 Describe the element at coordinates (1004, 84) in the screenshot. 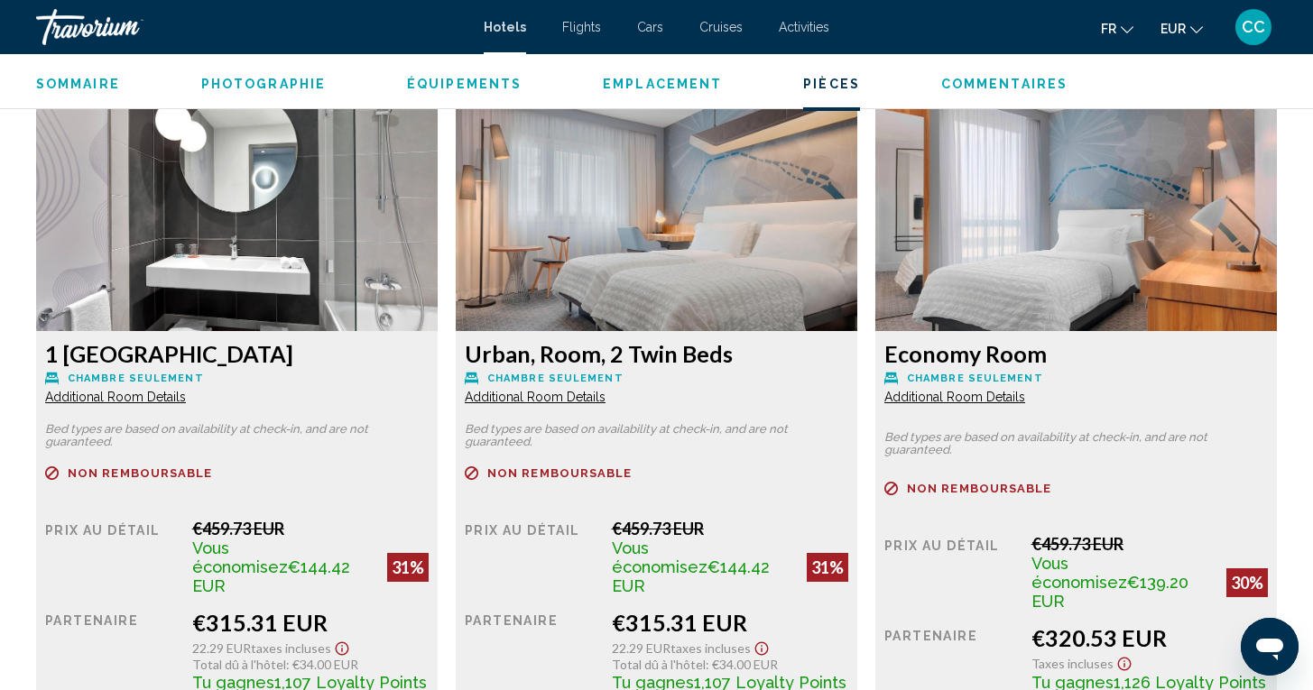

I see `span: Commentaires` at that location.